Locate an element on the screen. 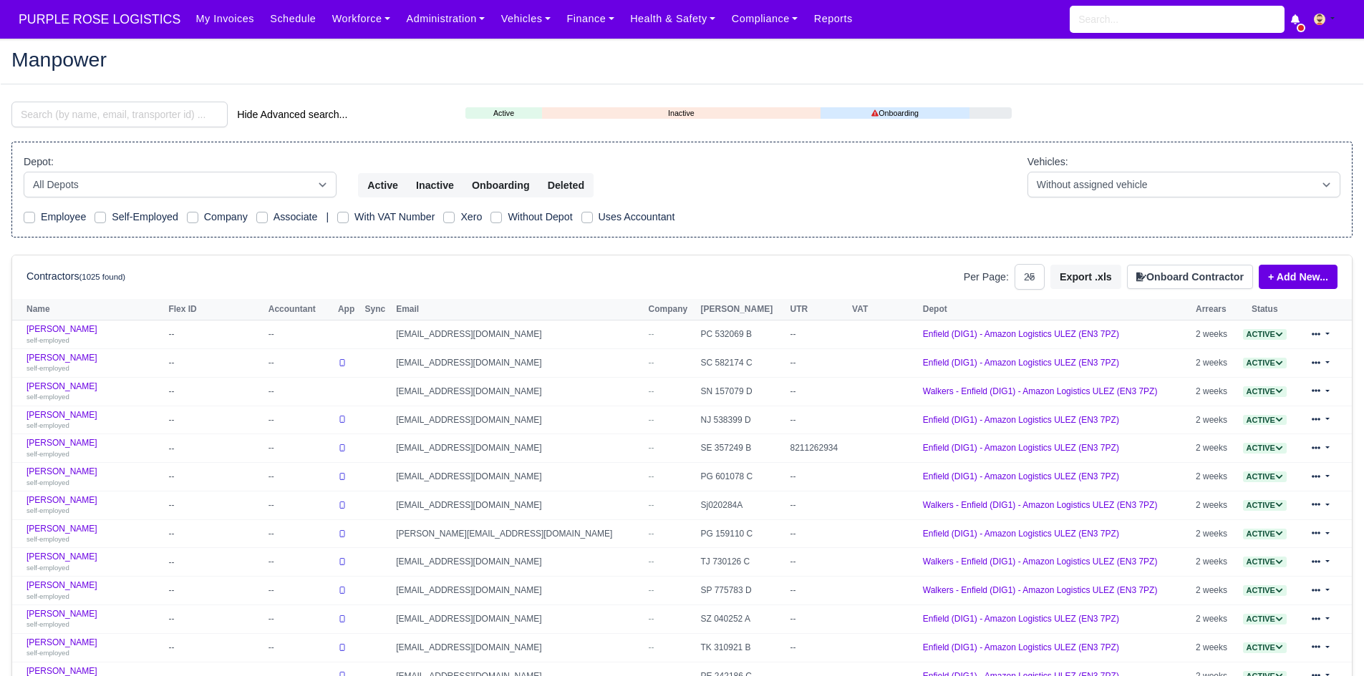 The image size is (1364, 676). td: SN 157079 D is located at coordinates (742, 392).